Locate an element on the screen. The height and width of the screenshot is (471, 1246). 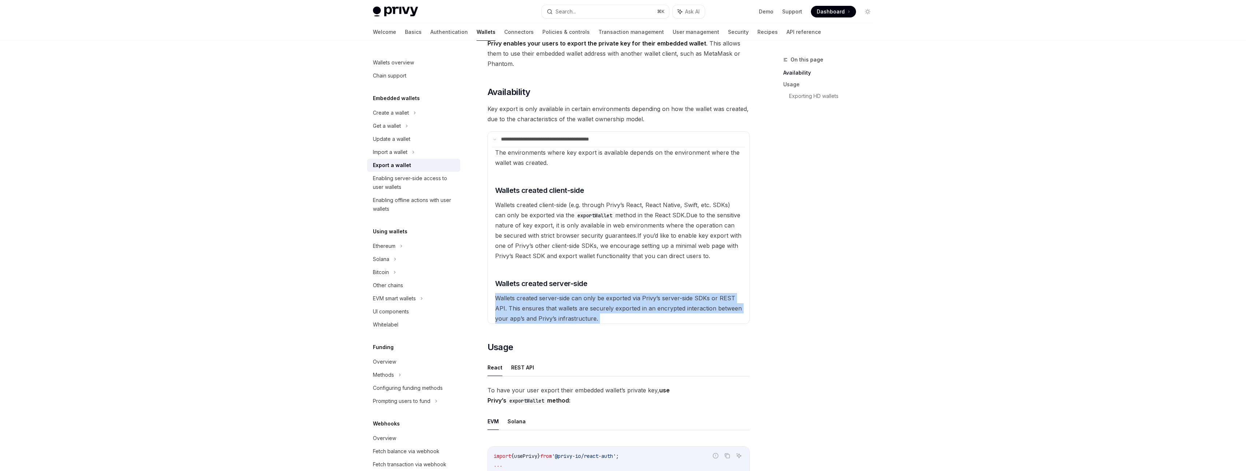
button: Copy the contents from the code block is located at coordinates (727, 456).